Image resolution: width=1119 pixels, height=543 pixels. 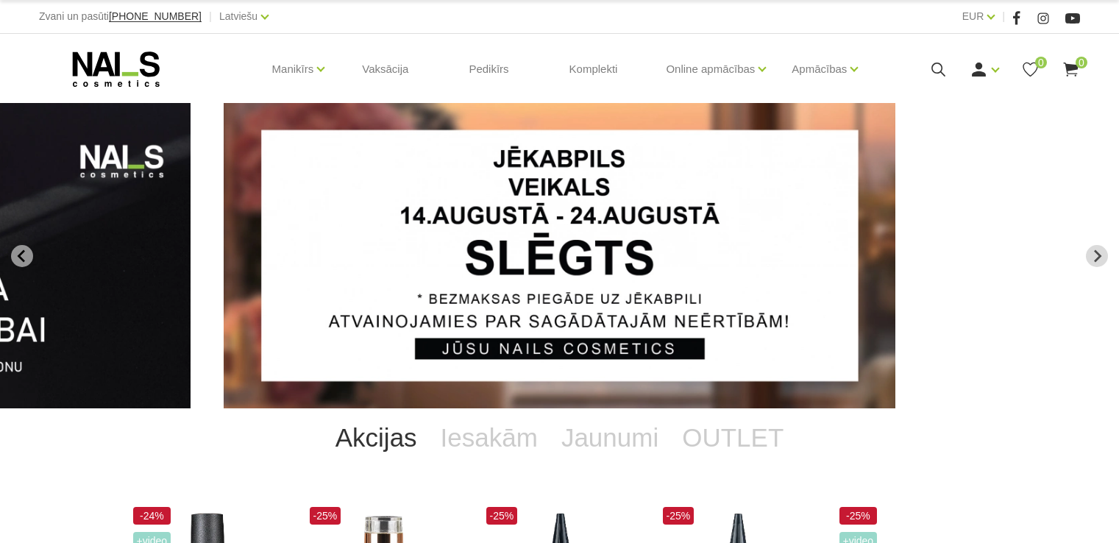 What do you see at coordinates (489, 438) in the screenshot?
I see `a: Iesakām` at bounding box center [489, 438].